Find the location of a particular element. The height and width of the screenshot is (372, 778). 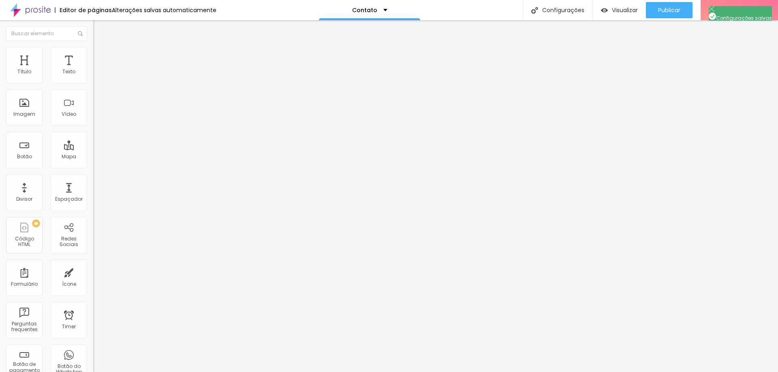

div: Perguntas frequentes is located at coordinates (24, 327).